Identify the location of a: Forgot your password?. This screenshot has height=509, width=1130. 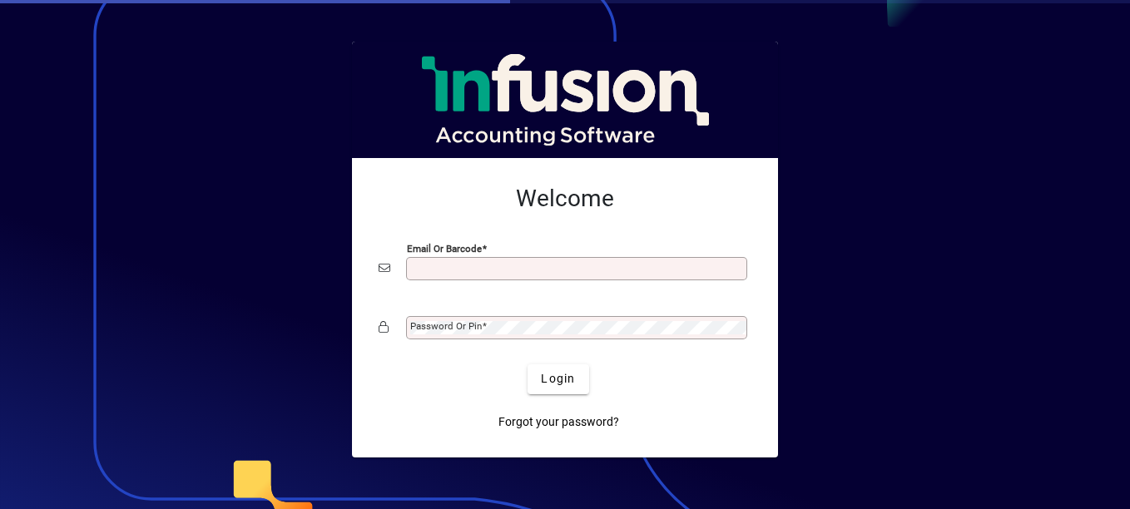
(558, 423).